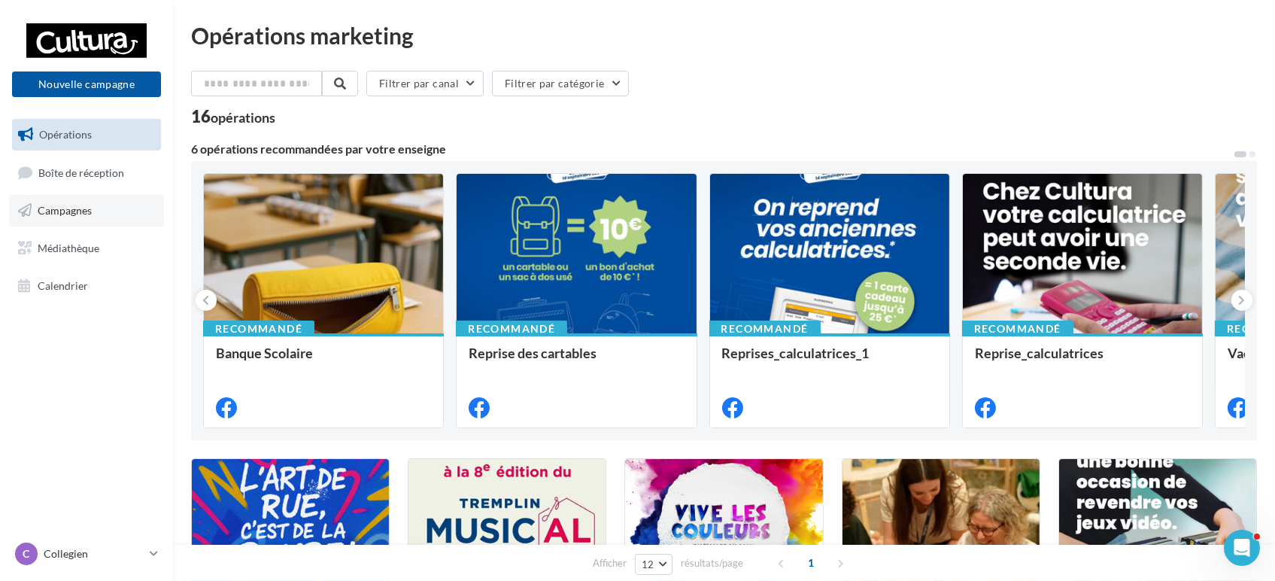 This screenshot has height=581, width=1275. Describe the element at coordinates (62, 284) in the screenshot. I see `span: Calendrier` at that location.